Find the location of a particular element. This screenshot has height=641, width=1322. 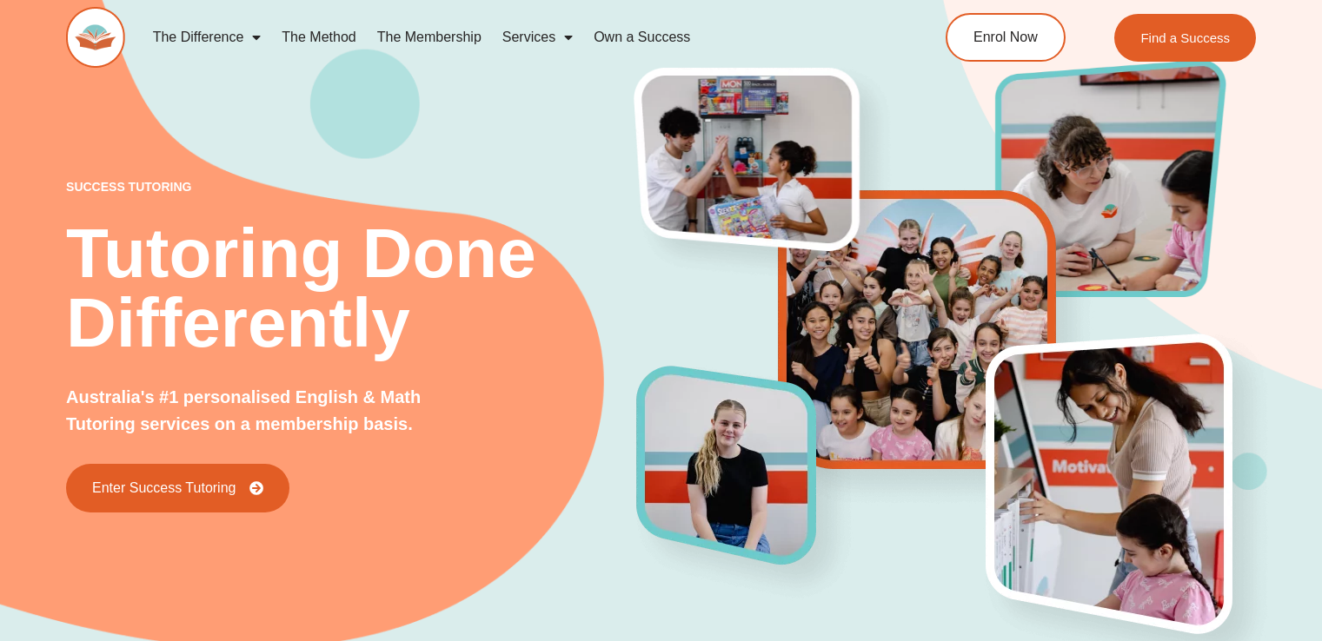

a: The Method is located at coordinates (318, 37).